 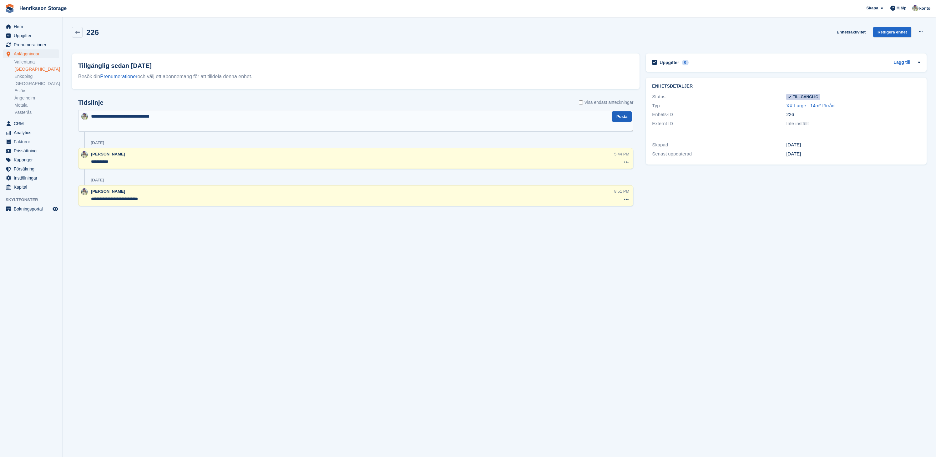 I want to click on button: Posta, so click(x=622, y=116).